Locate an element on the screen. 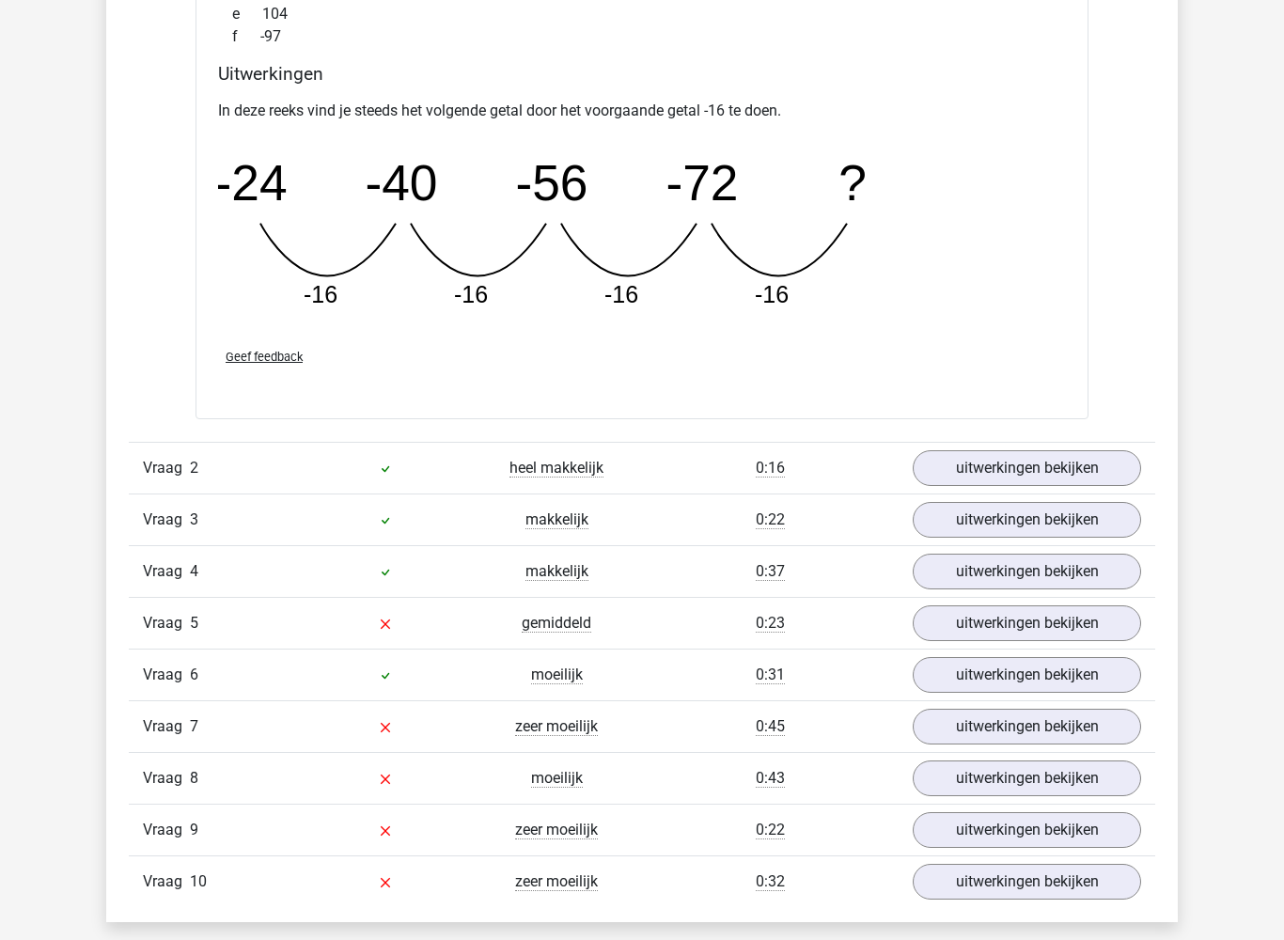  span: 0:16 is located at coordinates (770, 468).